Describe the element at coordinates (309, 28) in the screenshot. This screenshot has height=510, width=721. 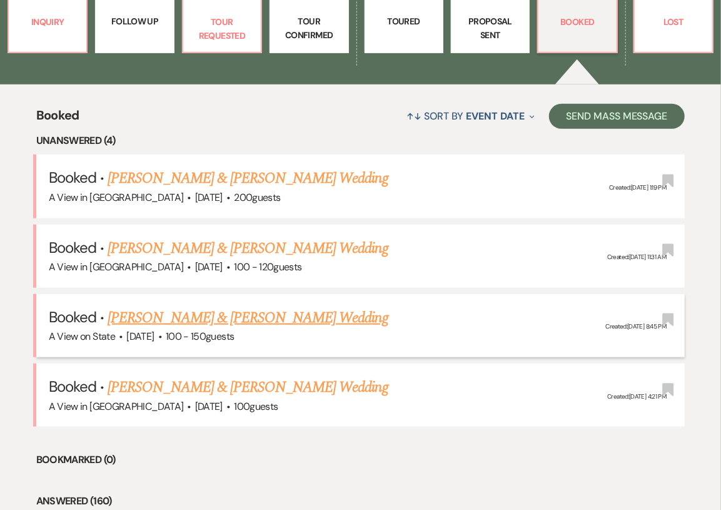
I see `p: Tour Confirmed` at that location.